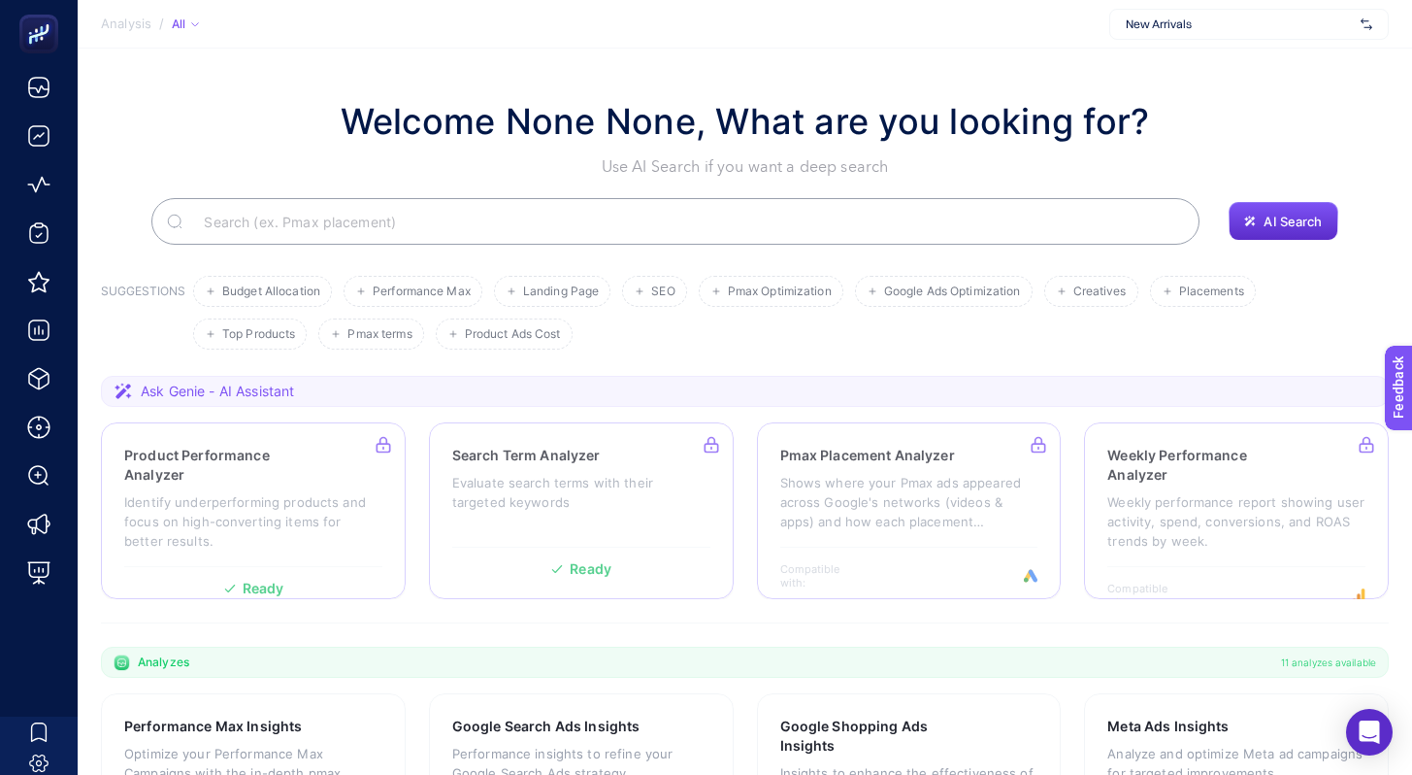 The height and width of the screenshot is (775, 1412). Describe the element at coordinates (910, 511) in the screenshot. I see `a: Pmax Placement AnalyzerShows where your Pmax ads appeared across Google's networks (videos & apps...` at that location.